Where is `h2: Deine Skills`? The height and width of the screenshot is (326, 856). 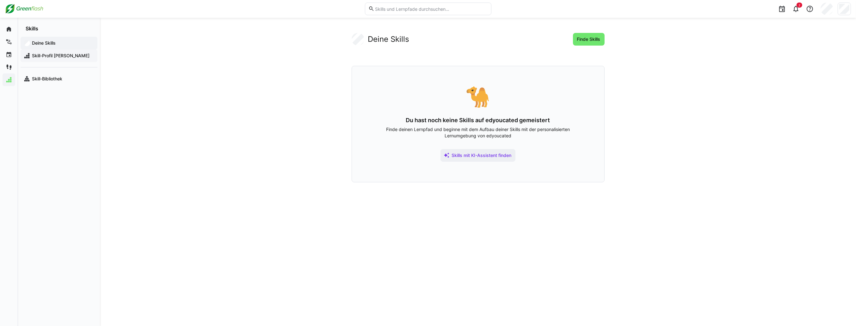 h2: Deine Skills is located at coordinates (389, 39).